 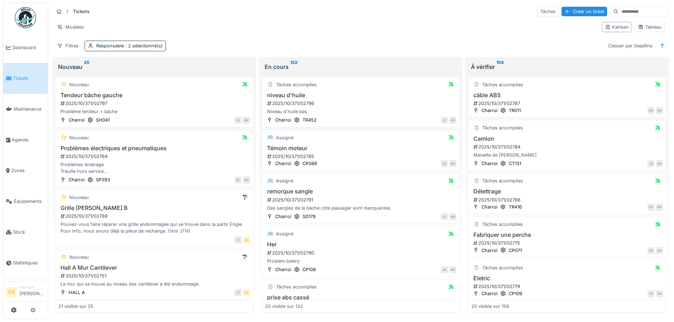 What do you see at coordinates (515, 207) in the screenshot?
I see `div: TR416` at bounding box center [515, 207].